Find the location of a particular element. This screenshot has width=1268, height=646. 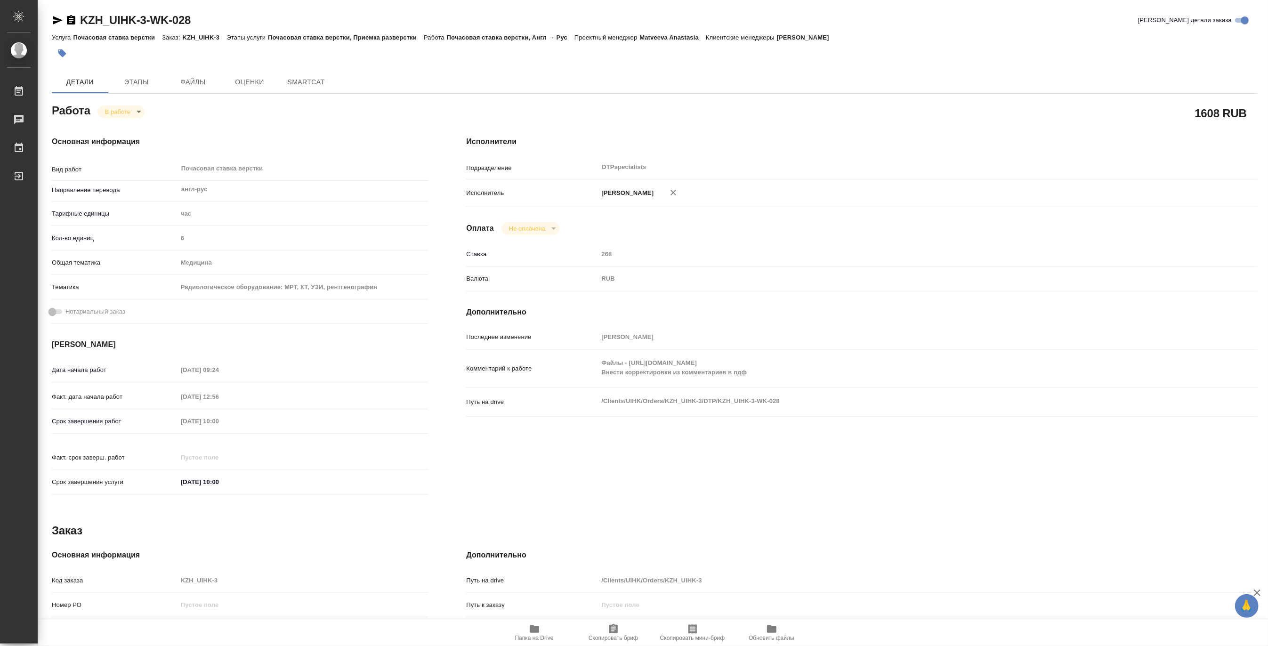

span: Оценки is located at coordinates (250, 82).